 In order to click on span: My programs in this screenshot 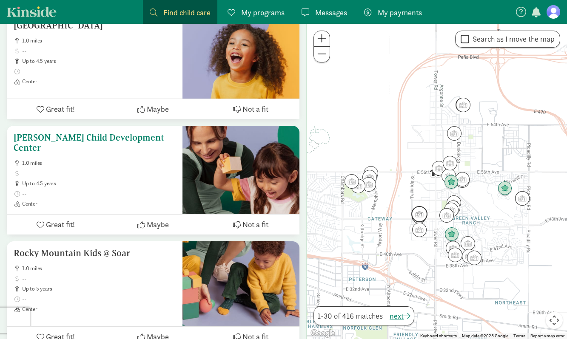, I will do `click(263, 12)`.